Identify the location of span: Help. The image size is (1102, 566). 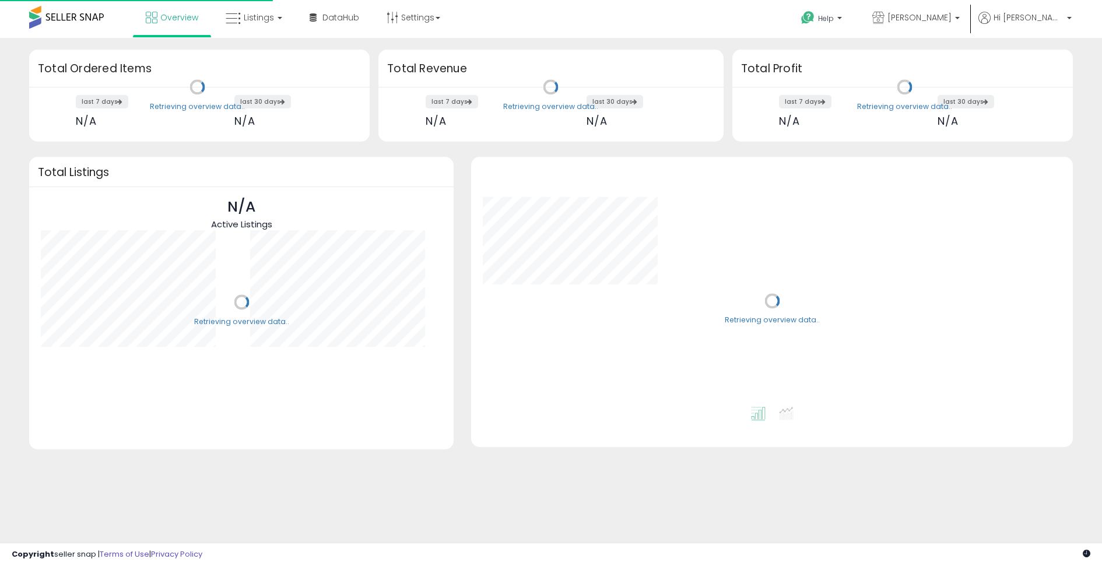
(826, 18).